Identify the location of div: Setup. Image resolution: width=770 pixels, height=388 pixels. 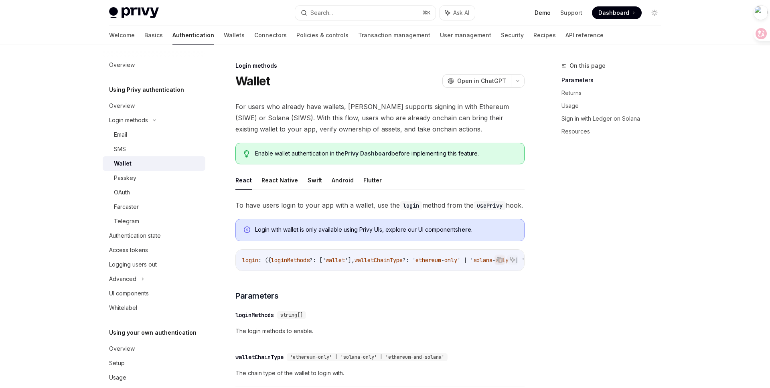
(117, 363).